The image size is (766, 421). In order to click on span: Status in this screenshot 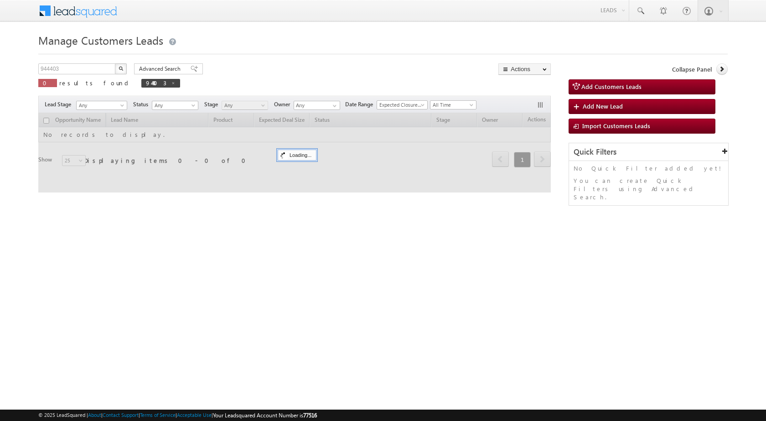, I will do `click(142, 104)`.